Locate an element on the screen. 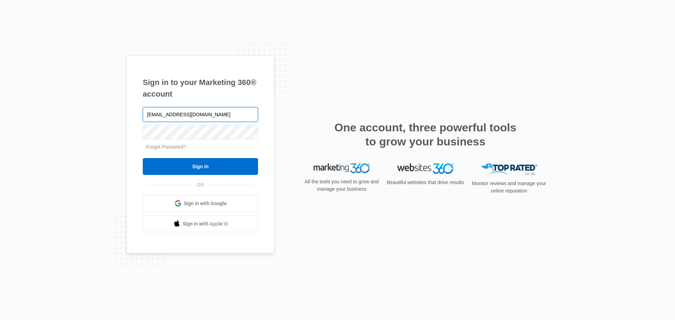  a: Forgot Password? is located at coordinates (166, 147).